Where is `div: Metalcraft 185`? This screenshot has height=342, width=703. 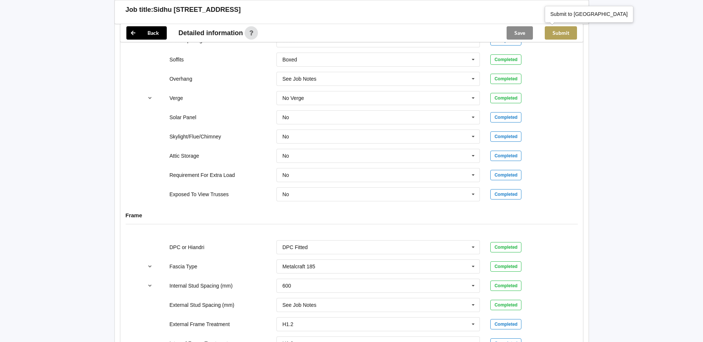
div: Metalcraft 185 is located at coordinates (299, 267).